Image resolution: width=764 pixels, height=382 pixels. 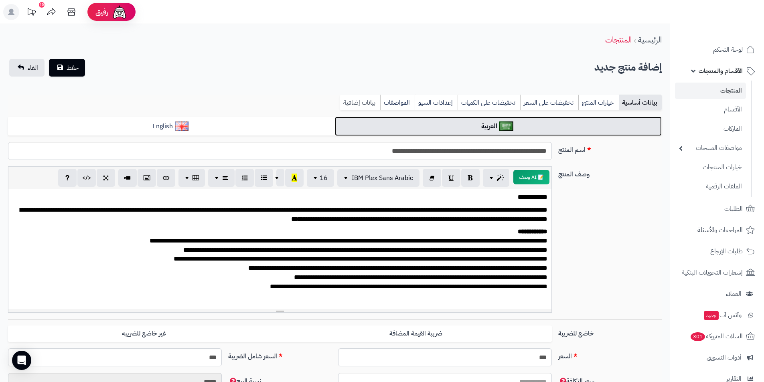 What do you see at coordinates (102, 12) in the screenshot?
I see `span: رفيق` at bounding box center [102, 12].